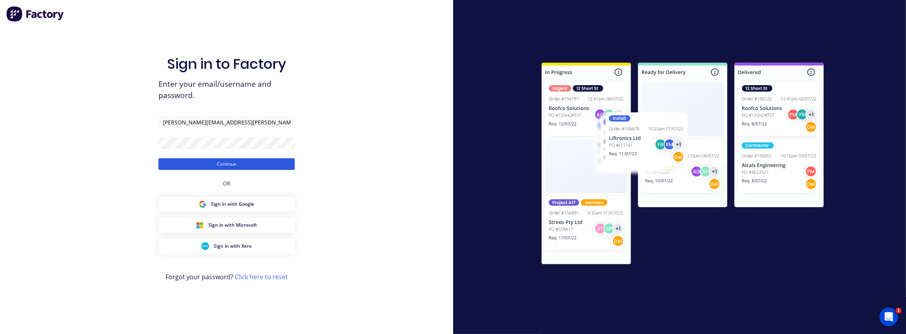 The width and height of the screenshot is (906, 334). Describe the element at coordinates (227, 122) in the screenshot. I see `input: Email/Username` at that location.